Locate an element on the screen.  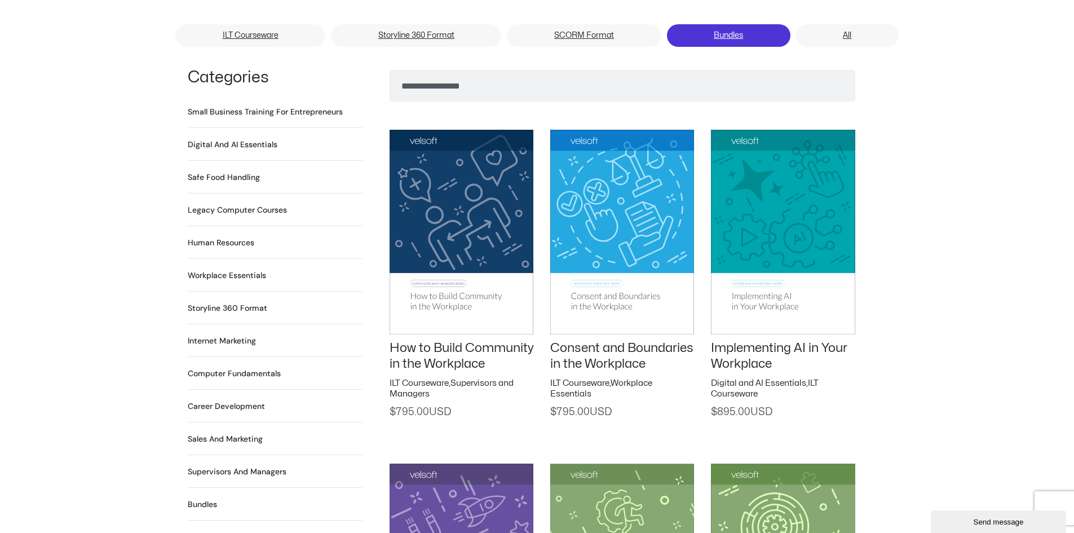
h1: Categories is located at coordinates (275, 78).